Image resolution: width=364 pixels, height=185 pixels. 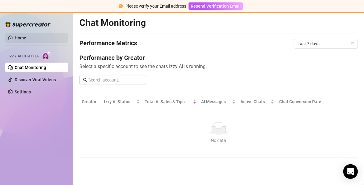 What do you see at coordinates (257, 102) in the screenshot?
I see `th: Active Chats` at bounding box center [257, 102].